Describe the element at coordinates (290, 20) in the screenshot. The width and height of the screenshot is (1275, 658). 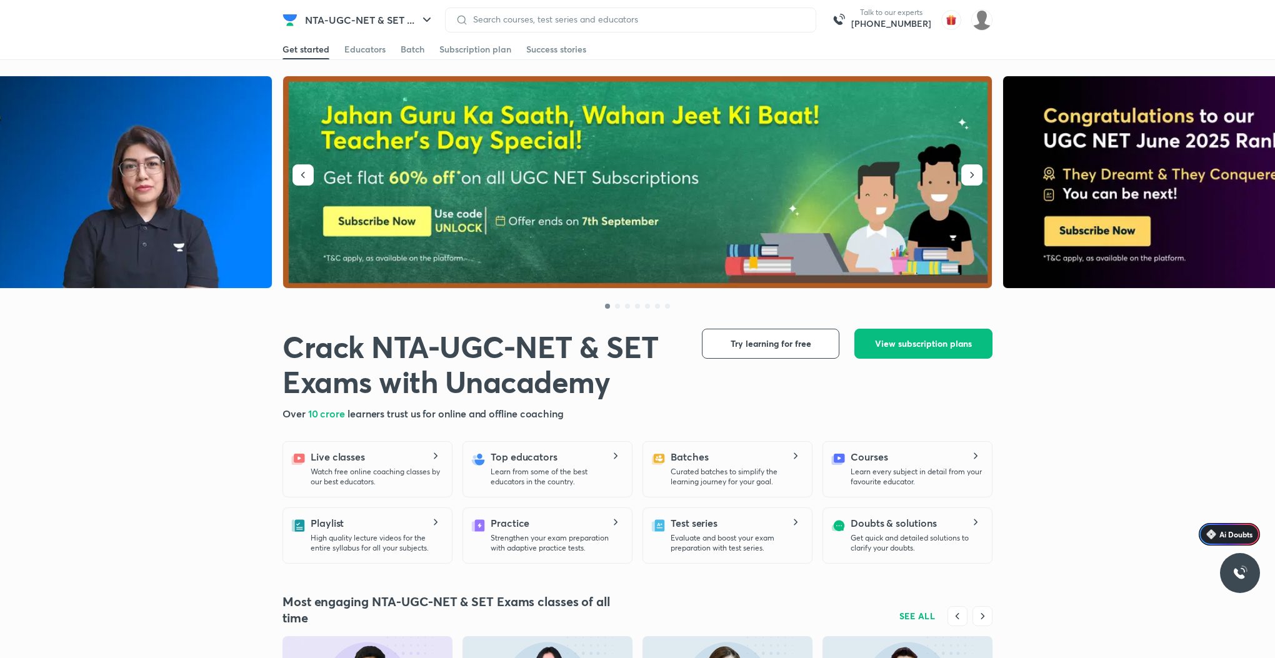
I see `a: Company Logo` at that location.